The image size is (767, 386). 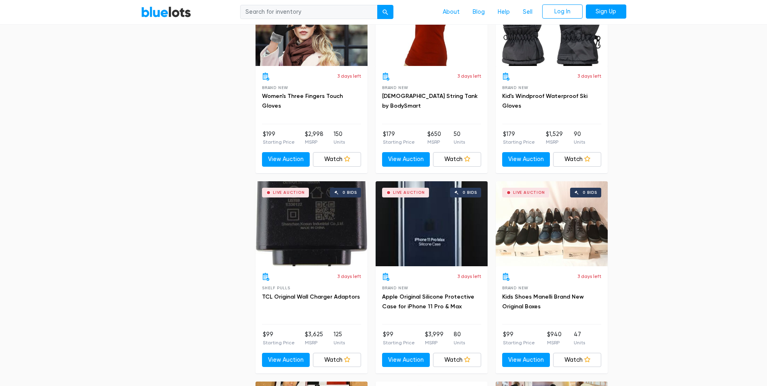 What do you see at coordinates (479, 12) in the screenshot?
I see `a: Blog` at bounding box center [479, 12].